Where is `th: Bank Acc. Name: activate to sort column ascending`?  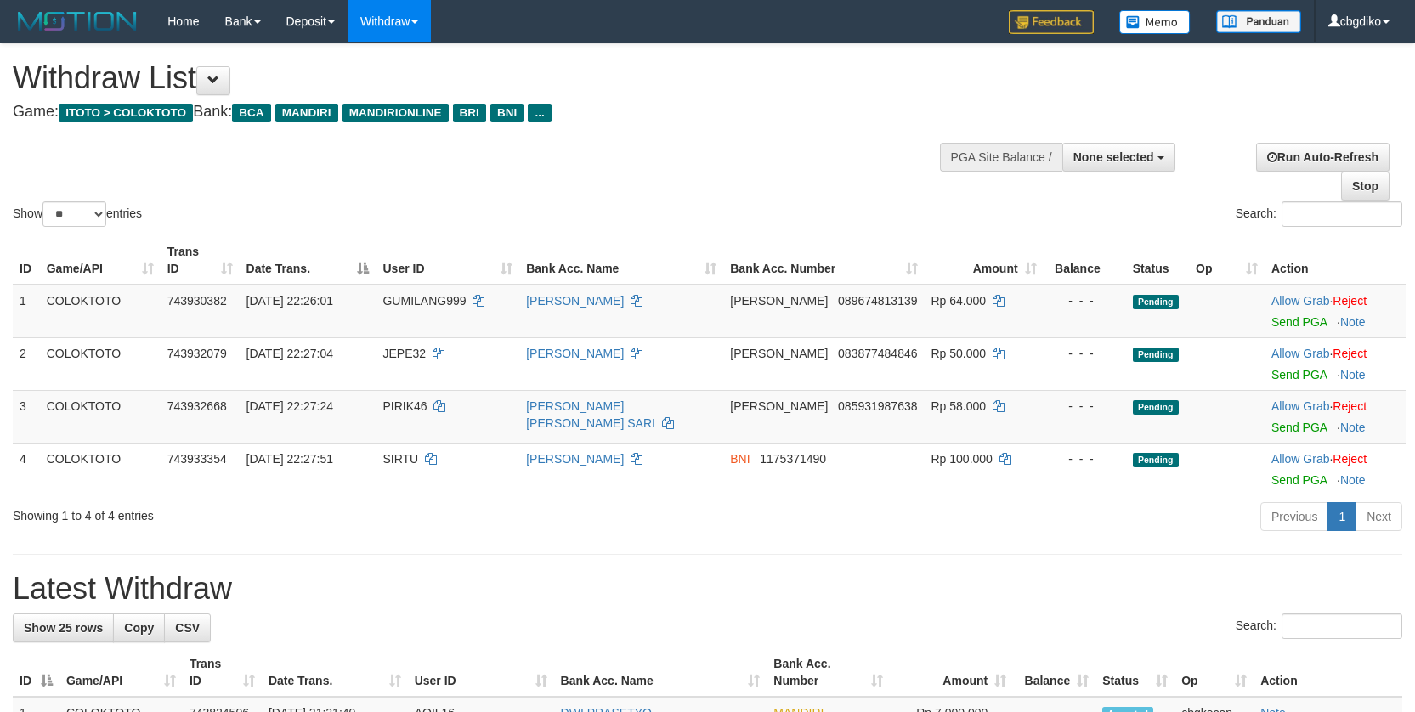 th: Bank Acc. Name: activate to sort column ascending is located at coordinates (660, 672).